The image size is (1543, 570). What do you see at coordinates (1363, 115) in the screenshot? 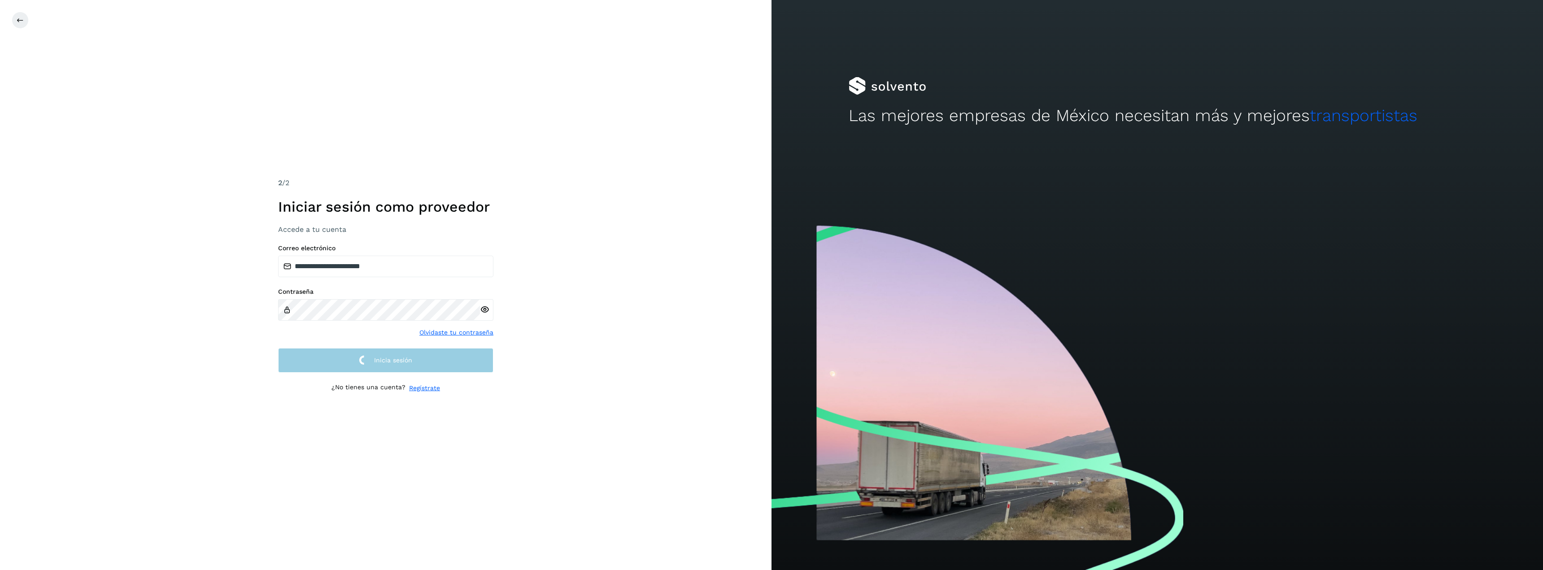
I see `span: transportistas` at bounding box center [1363, 115].